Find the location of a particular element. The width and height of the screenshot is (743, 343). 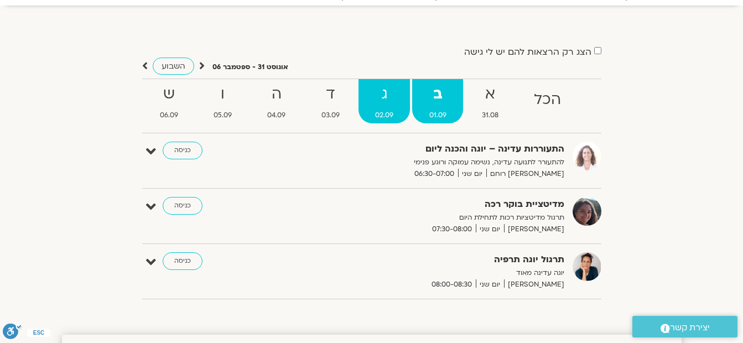

span: 07:30-08:00 is located at coordinates (452, 229).